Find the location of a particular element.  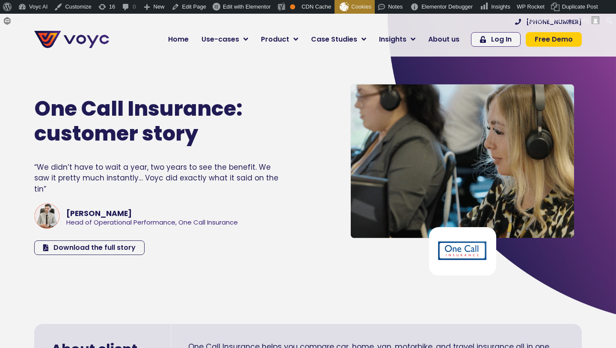

span: Download the full story is located at coordinates (95, 247).